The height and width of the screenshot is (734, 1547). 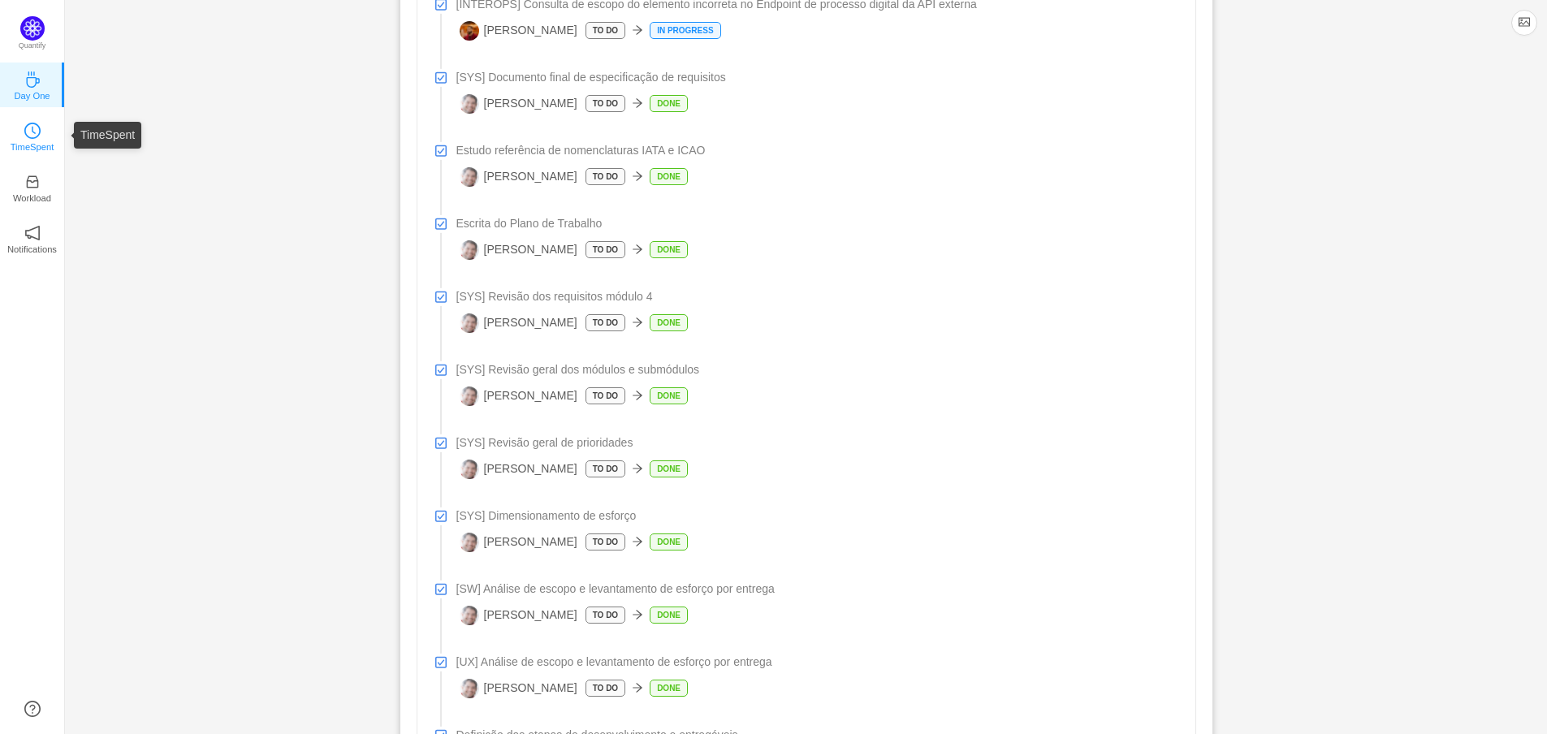 I want to click on button: icon: picture, so click(x=1524, y=23).